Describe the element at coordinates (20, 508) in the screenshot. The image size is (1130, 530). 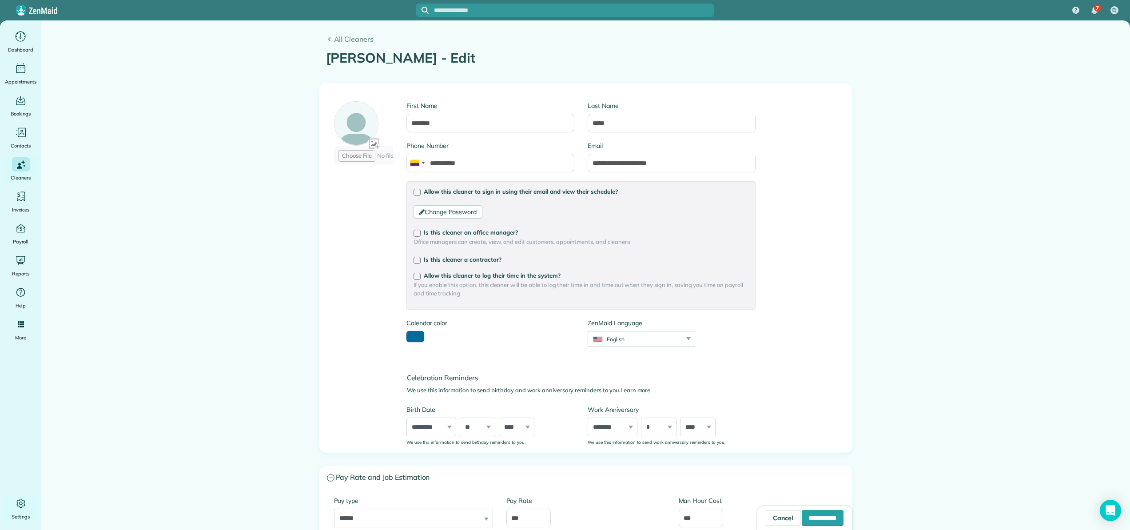
I see `a: Settings` at that location.